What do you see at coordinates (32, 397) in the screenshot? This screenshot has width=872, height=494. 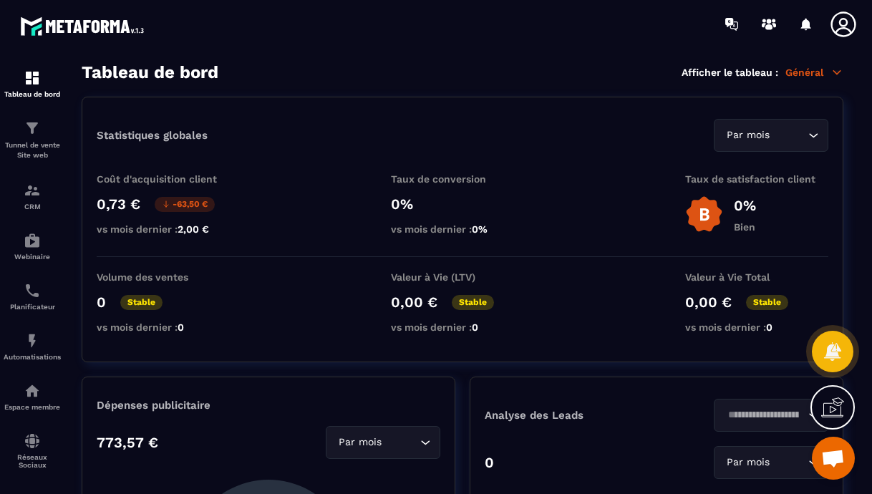 I see `a: automationsautomationsEspace membre` at bounding box center [32, 397].